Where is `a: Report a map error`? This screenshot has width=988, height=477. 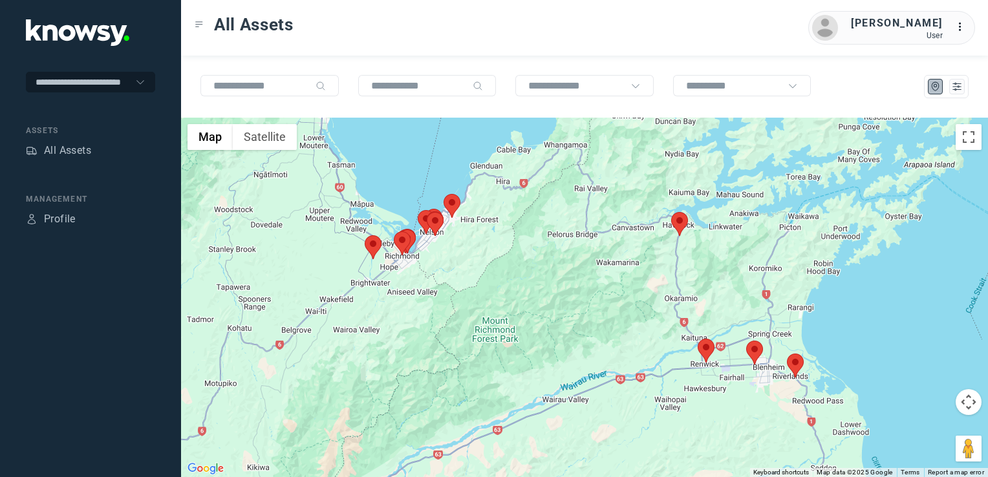
a: Report a map error is located at coordinates (956, 472).